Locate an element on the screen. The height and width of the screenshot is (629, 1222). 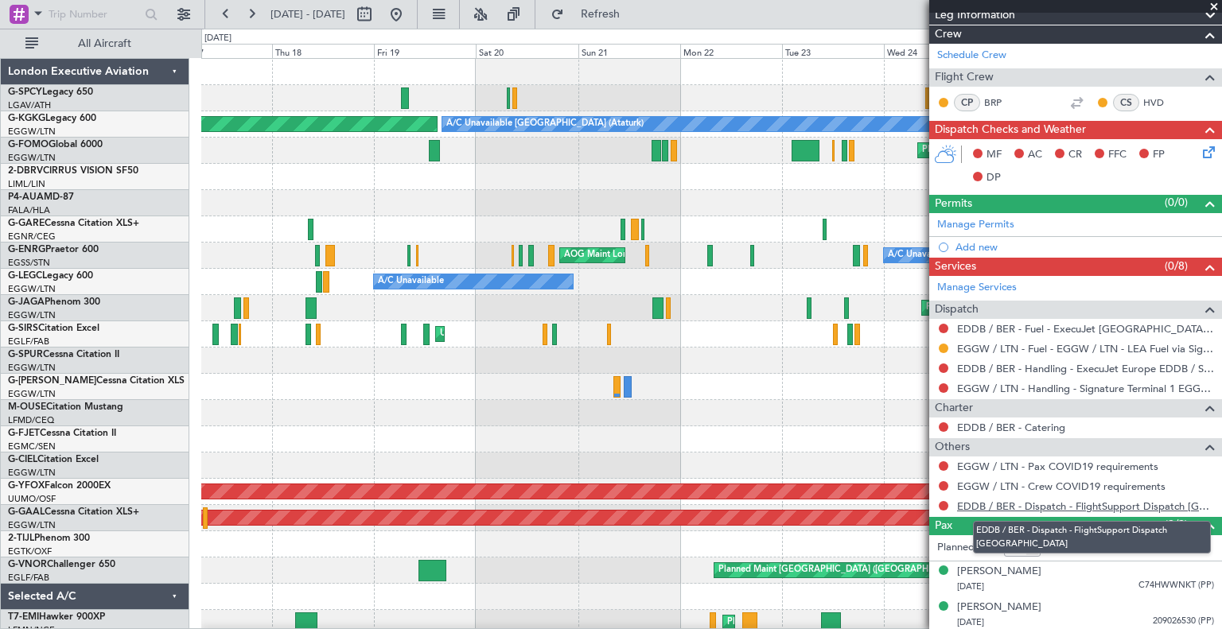
label: Planned PAX is located at coordinates (967, 548).